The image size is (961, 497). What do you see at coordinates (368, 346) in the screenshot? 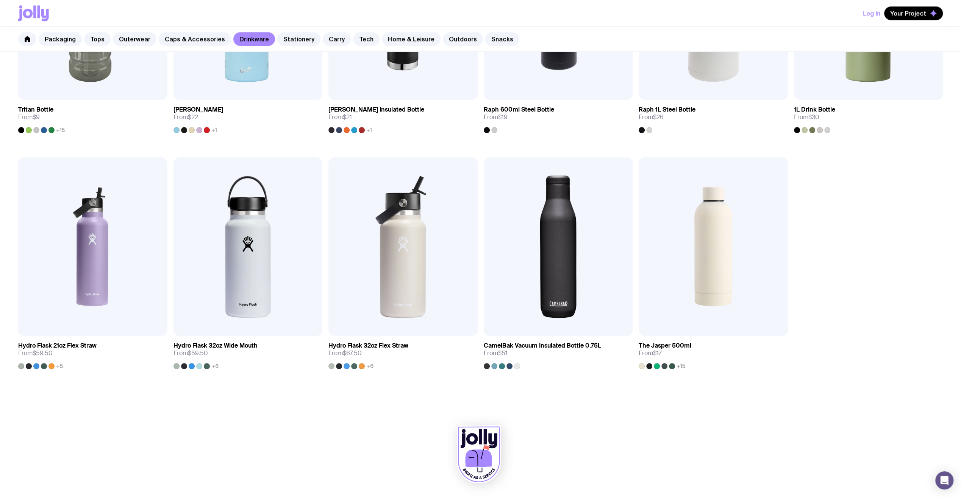
I see `h3: Hydro Flask 32oz Flex Straw` at bounding box center [368, 346].